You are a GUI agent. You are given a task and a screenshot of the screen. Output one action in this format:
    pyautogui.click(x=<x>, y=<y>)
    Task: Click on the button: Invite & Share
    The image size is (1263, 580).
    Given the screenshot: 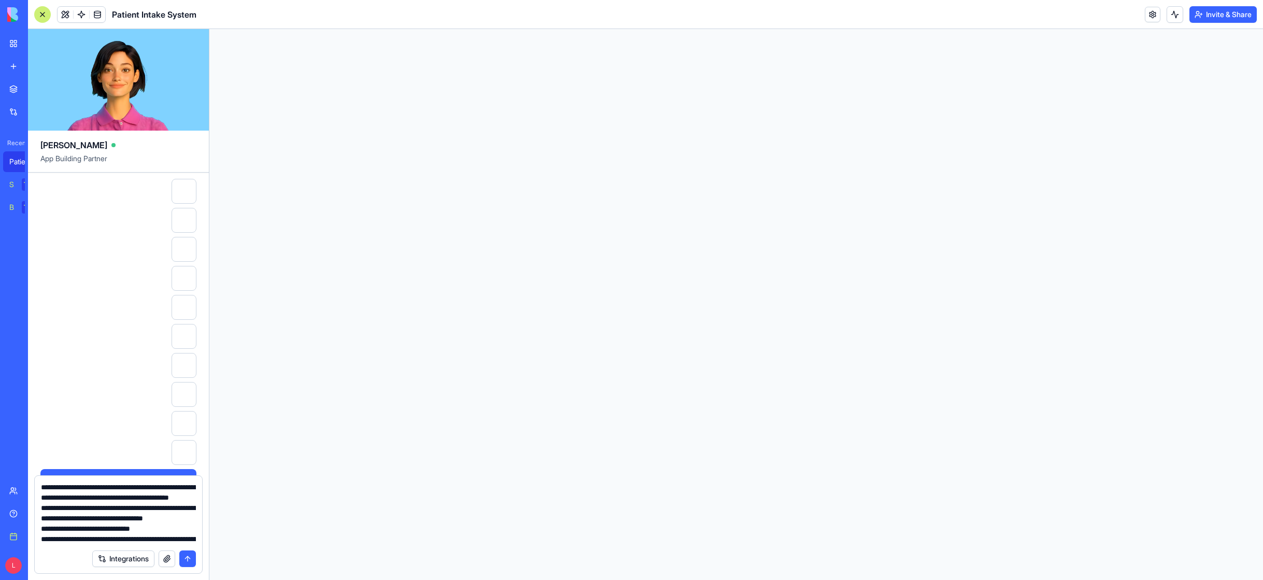 What is the action you would take?
    pyautogui.click(x=1223, y=15)
    